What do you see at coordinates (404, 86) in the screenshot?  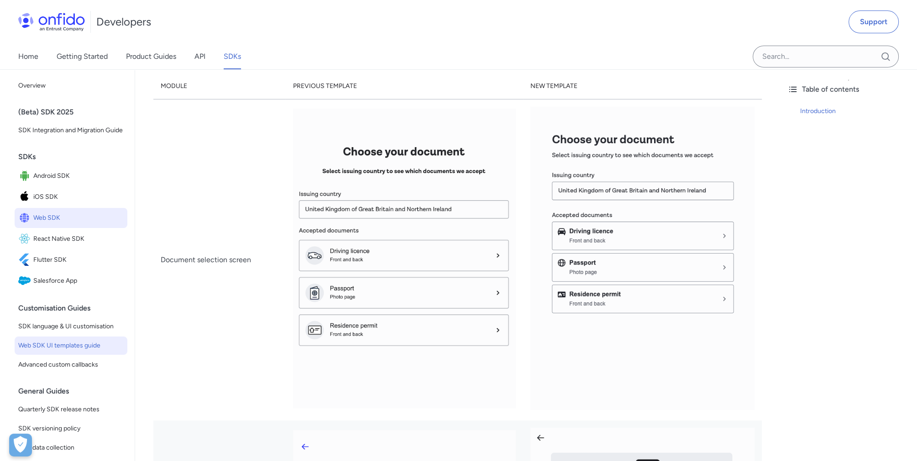 I see `th: Previous template` at bounding box center [404, 86].